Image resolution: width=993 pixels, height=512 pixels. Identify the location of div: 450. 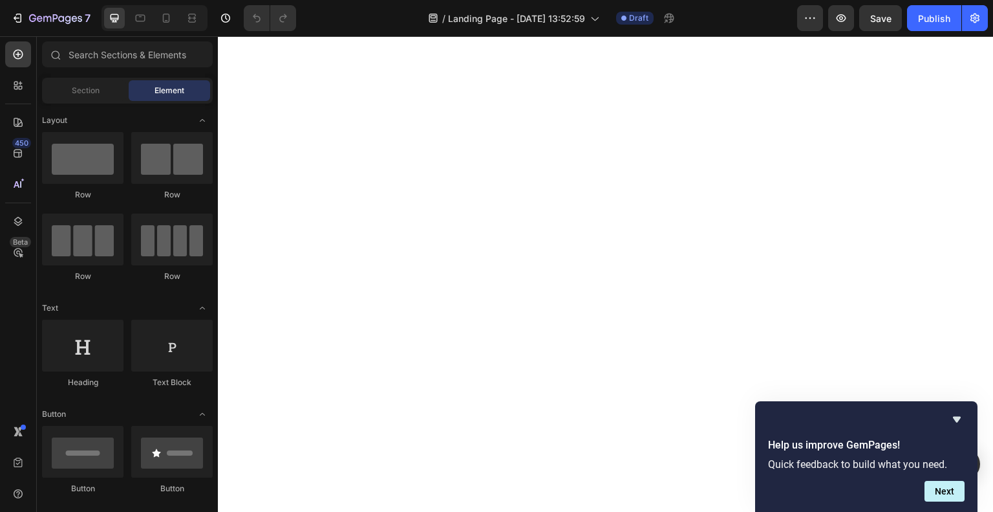
(21, 143).